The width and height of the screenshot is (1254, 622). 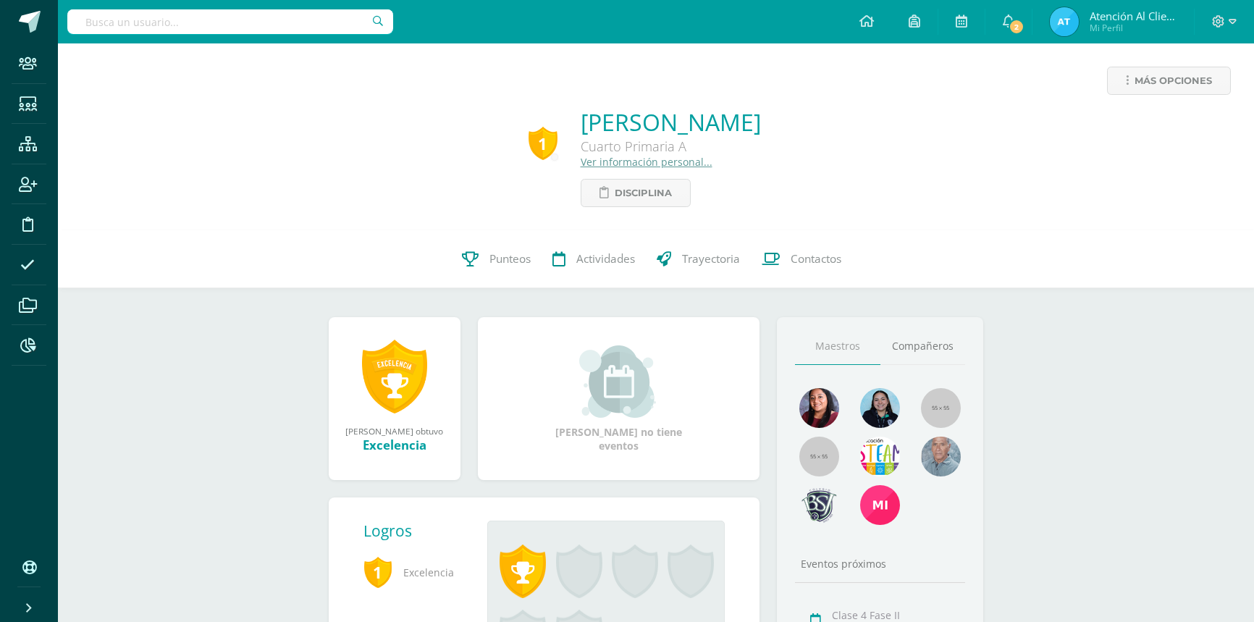 What do you see at coordinates (1064, 22) in the screenshot?
I see `img: ada85960de06b6a82e22853ecf293967.png` at bounding box center [1064, 22].